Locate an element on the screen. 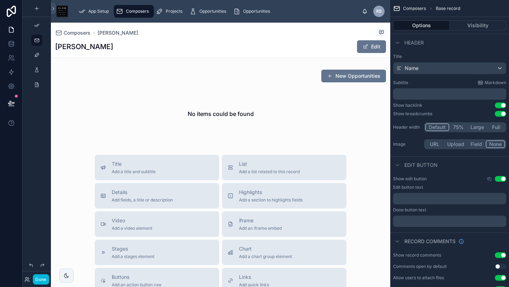 This screenshot has height=287, width=509. button: Large is located at coordinates (477, 127).